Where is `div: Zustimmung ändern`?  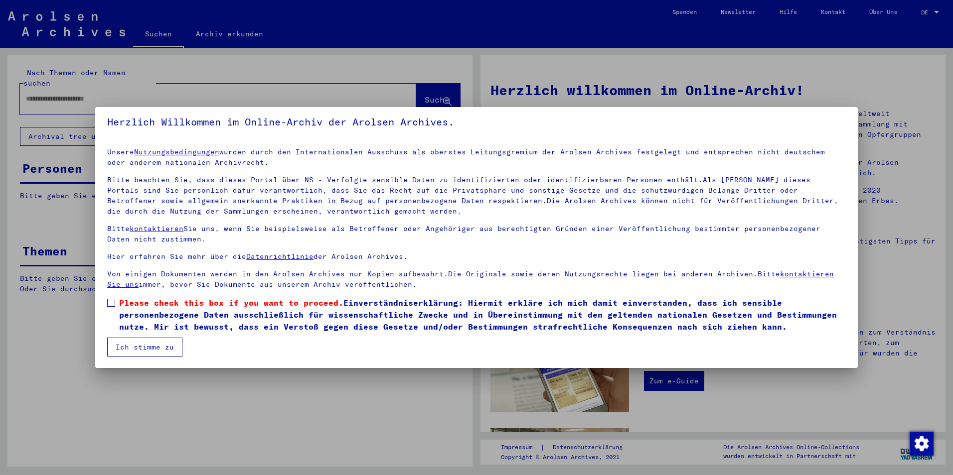 div: Zustimmung ändern is located at coordinates (921, 444).